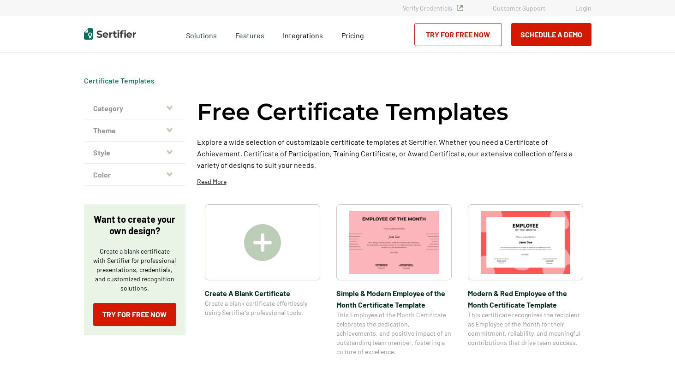 The height and width of the screenshot is (368, 675). What do you see at coordinates (526, 299) in the screenshot?
I see `span: Modern & Red Employee of the Month Certificate Template` at bounding box center [526, 299].